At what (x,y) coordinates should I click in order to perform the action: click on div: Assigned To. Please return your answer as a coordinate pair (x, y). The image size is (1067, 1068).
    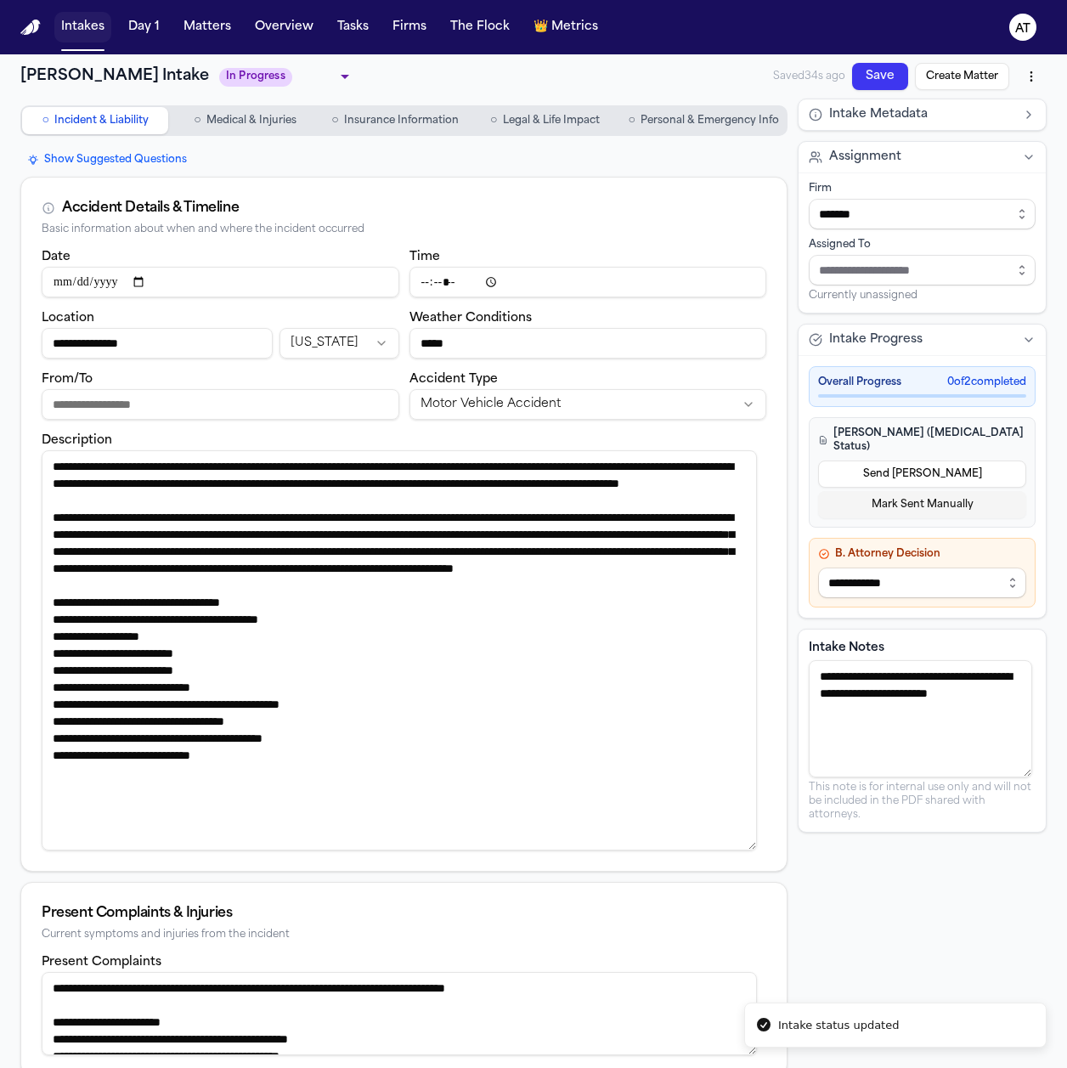
    Looking at the image, I should click on (922, 245).